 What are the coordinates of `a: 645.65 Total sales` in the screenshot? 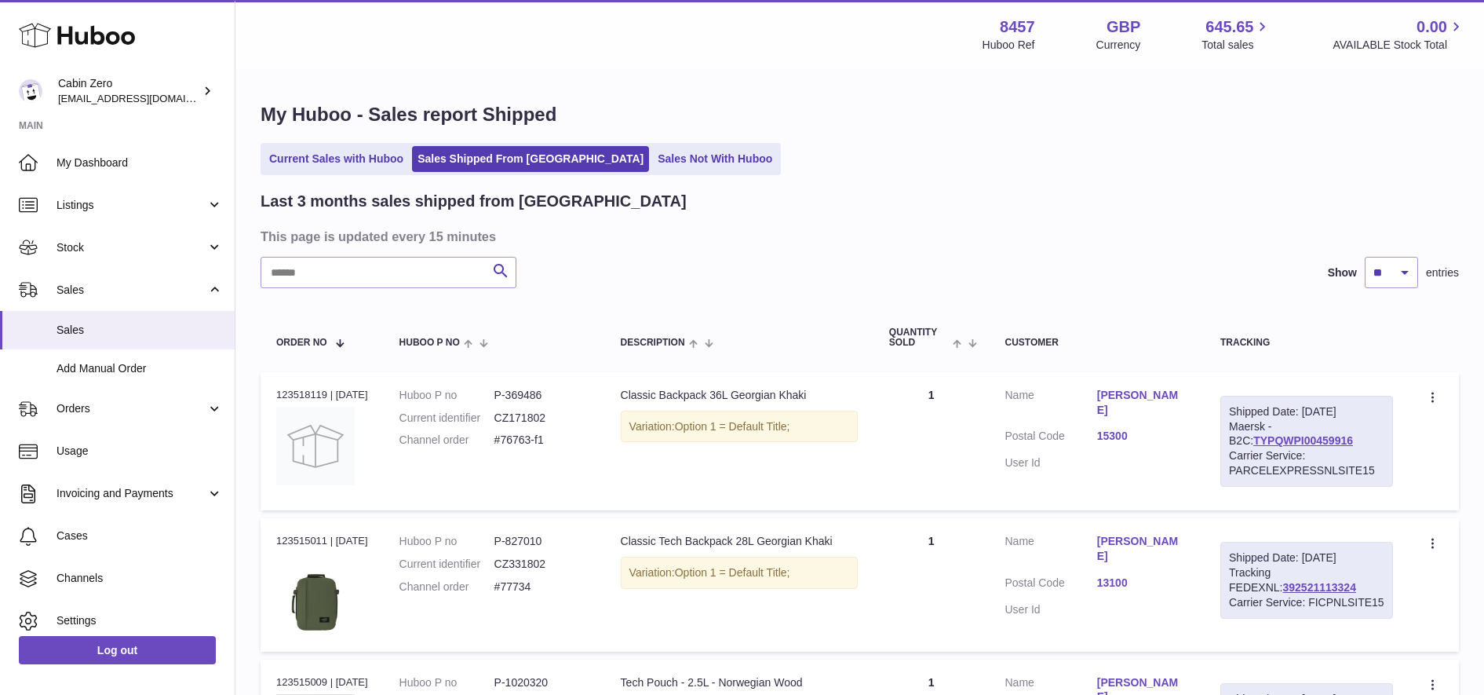 It's located at (1236, 35).